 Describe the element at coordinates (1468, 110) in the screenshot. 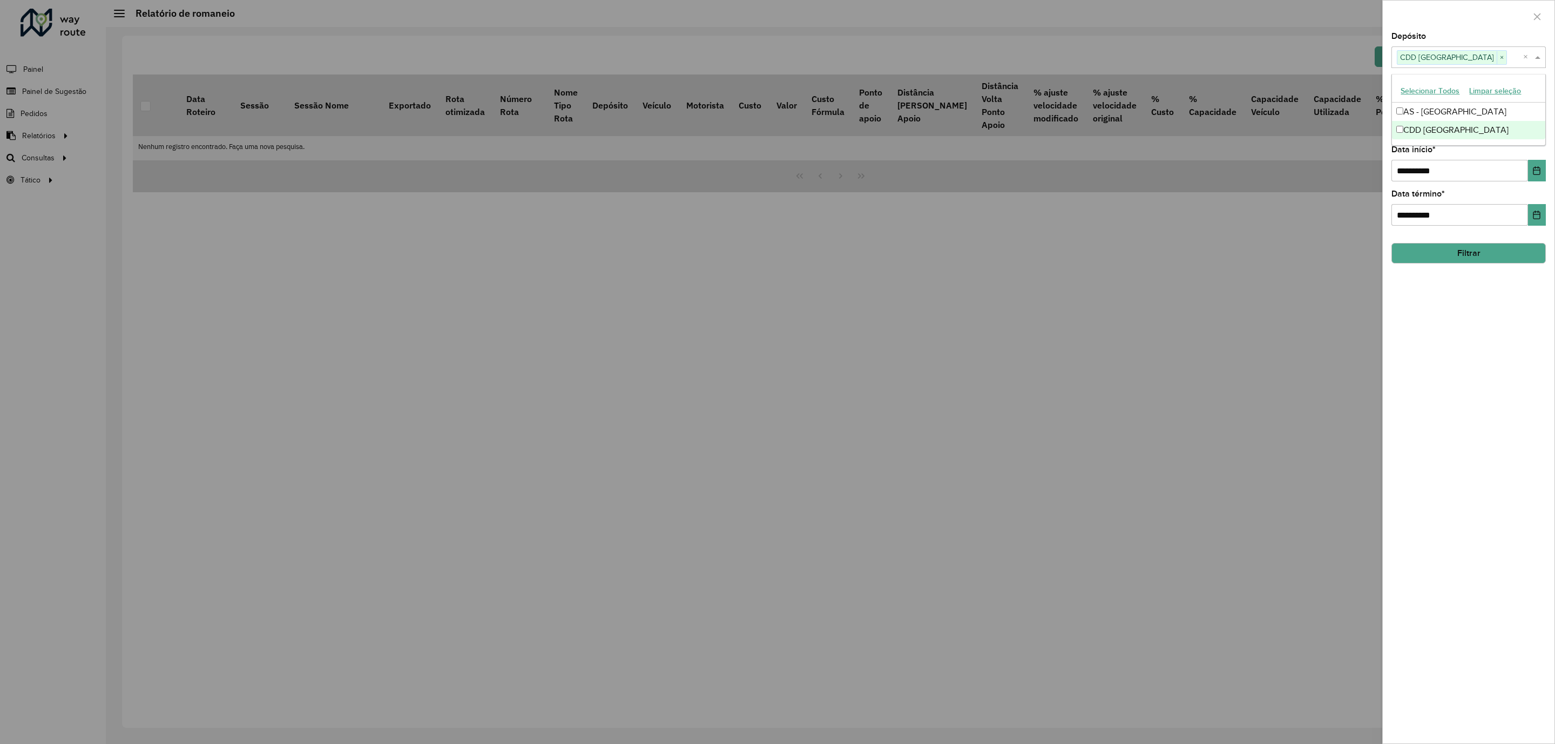

I see `ng-dropdown-panel: Options list` at that location.